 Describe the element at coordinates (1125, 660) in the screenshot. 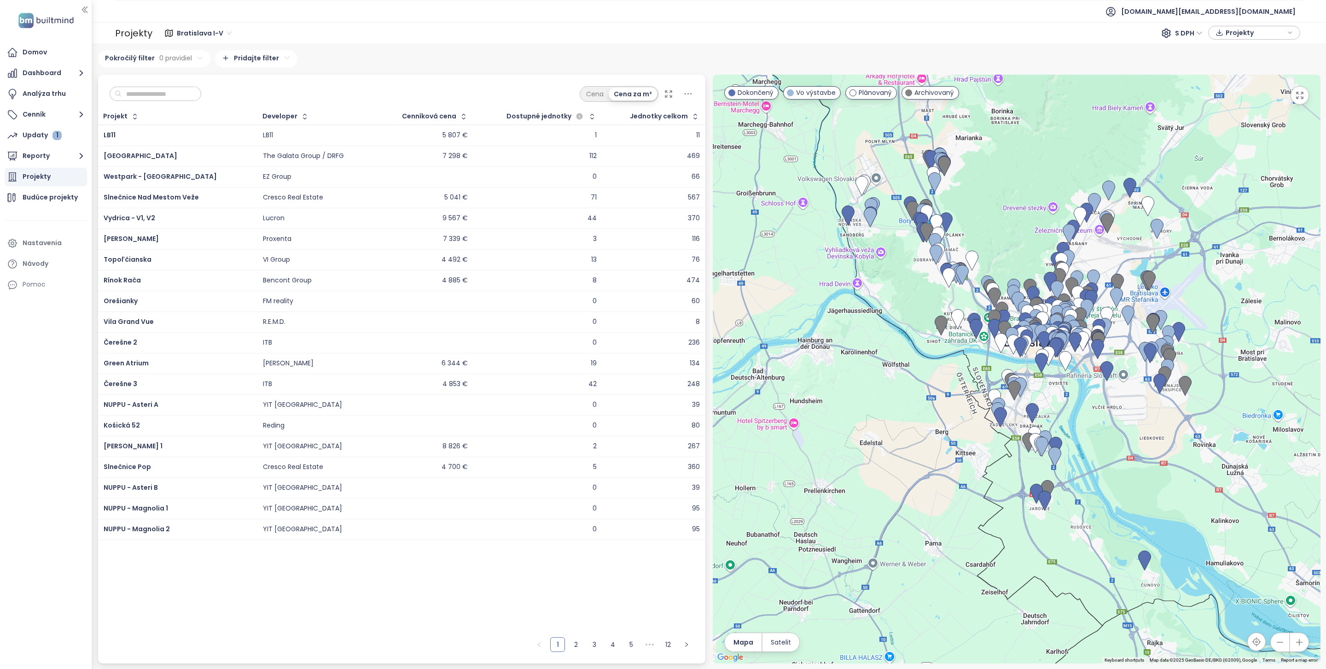

I see `button: Keyboard shortcuts` at that location.